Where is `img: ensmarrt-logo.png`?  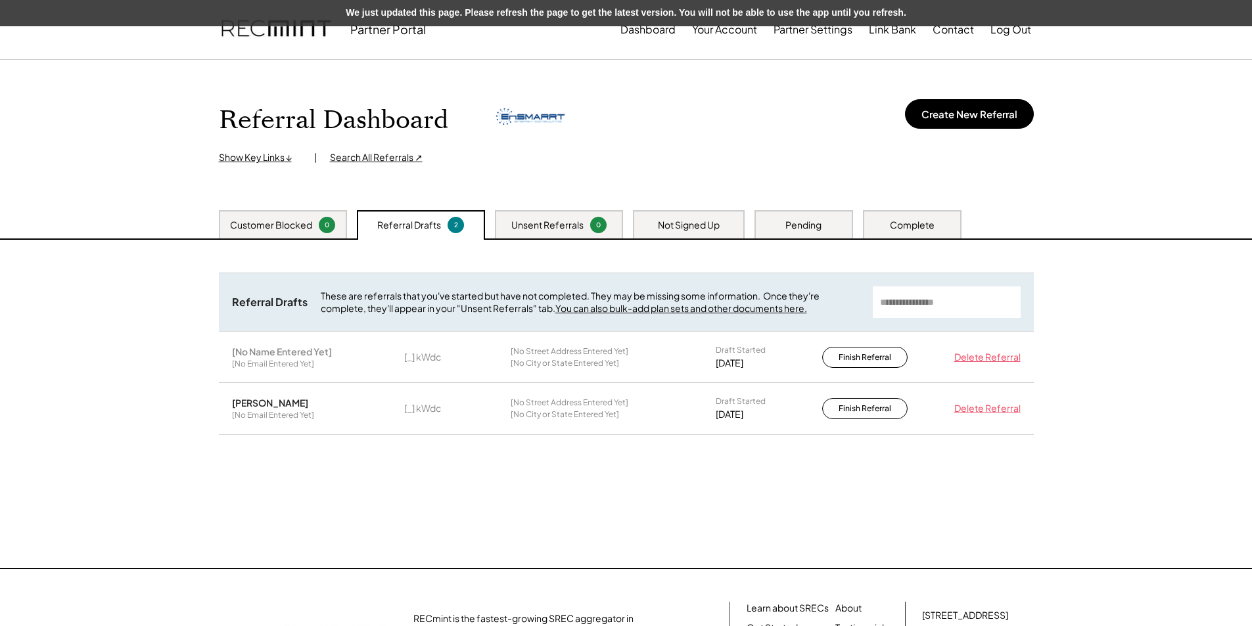
img: ensmarrt-logo.png is located at coordinates (530, 120).